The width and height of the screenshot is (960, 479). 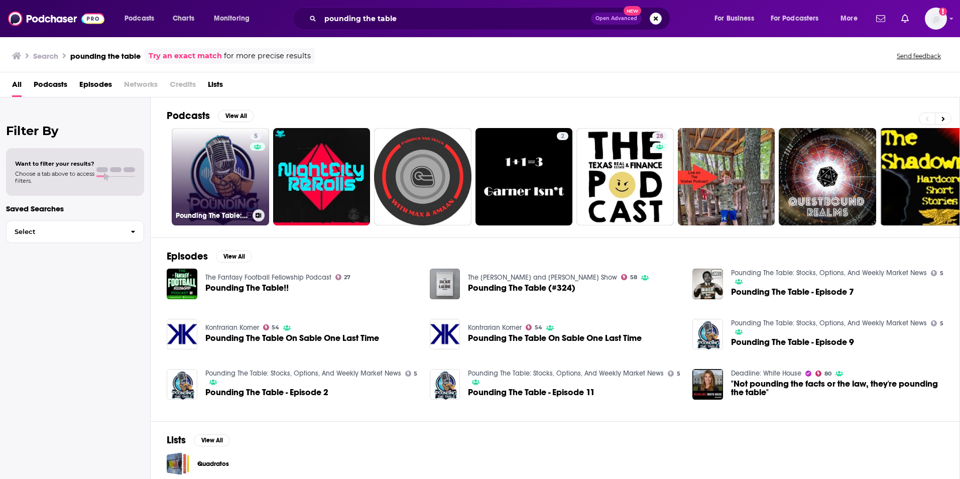 I want to click on a: All, so click(x=17, y=86).